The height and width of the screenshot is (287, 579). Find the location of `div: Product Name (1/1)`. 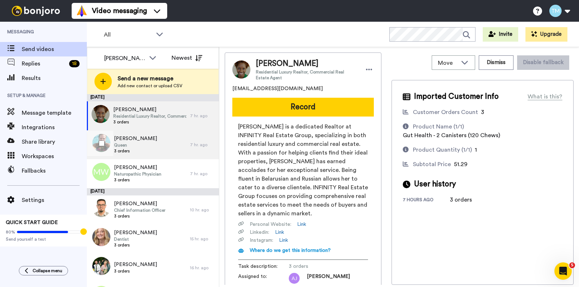

div: Product Name (1/1) is located at coordinates (438, 127).